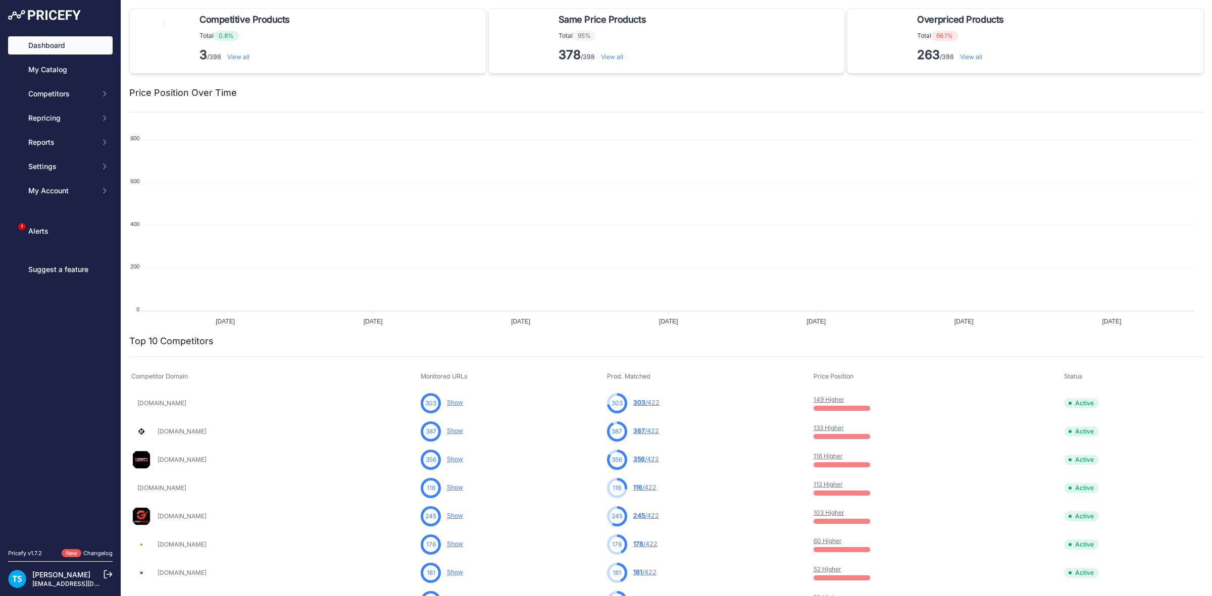 This screenshot has width=1212, height=596. Describe the element at coordinates (584, 36) in the screenshot. I see `span: 95%` at that location.